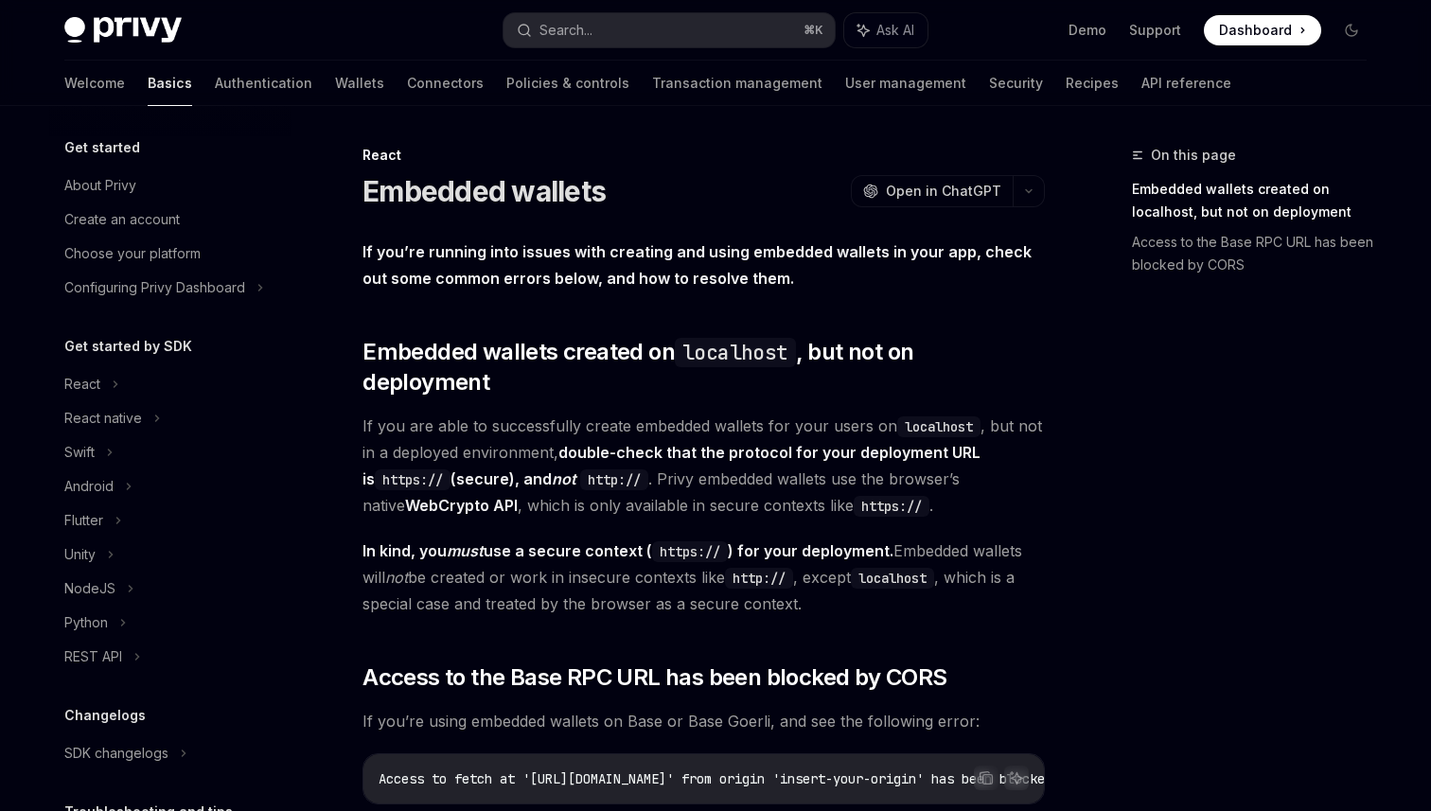  I want to click on a: Embedded wallets created on localhost, but not on deployment, so click(1257, 201).